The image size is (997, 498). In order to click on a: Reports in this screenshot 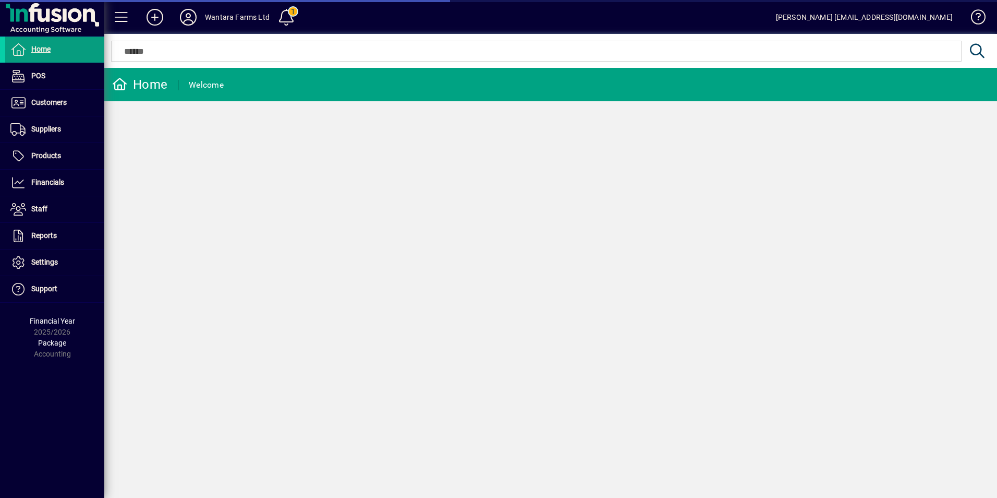, I will do `click(55, 236)`.